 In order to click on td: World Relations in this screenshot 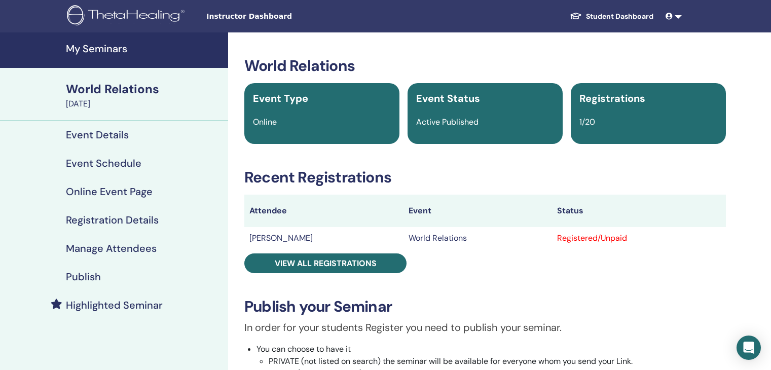, I will do `click(478, 238)`.